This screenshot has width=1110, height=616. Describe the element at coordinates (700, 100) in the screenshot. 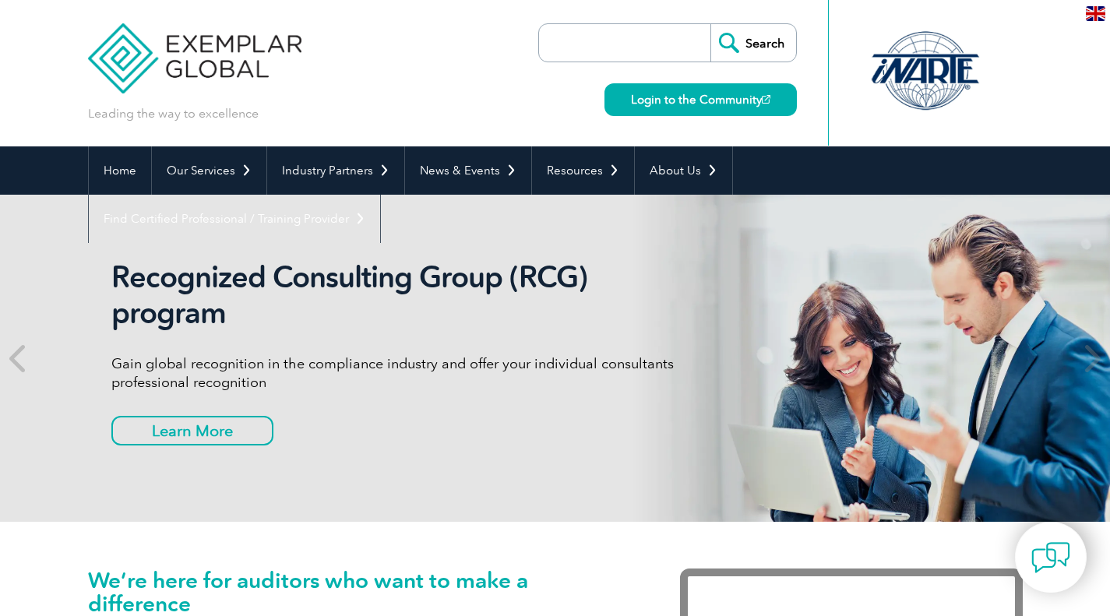

I see `a: Login to the Community` at that location.